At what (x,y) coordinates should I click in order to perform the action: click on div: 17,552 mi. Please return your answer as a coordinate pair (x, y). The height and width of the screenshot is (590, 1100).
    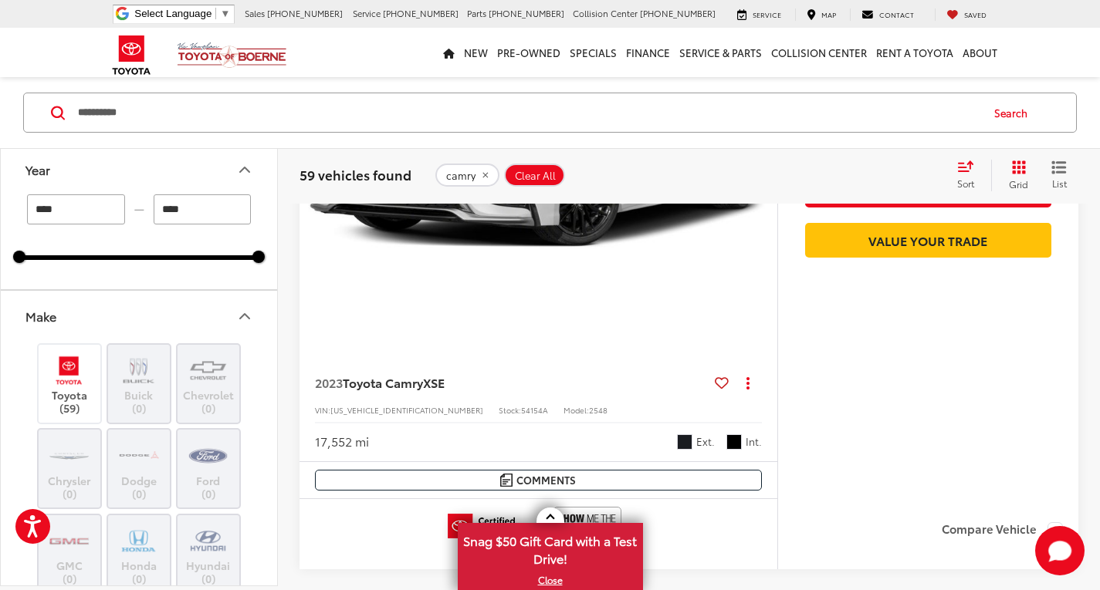
    Looking at the image, I should click on (342, 441).